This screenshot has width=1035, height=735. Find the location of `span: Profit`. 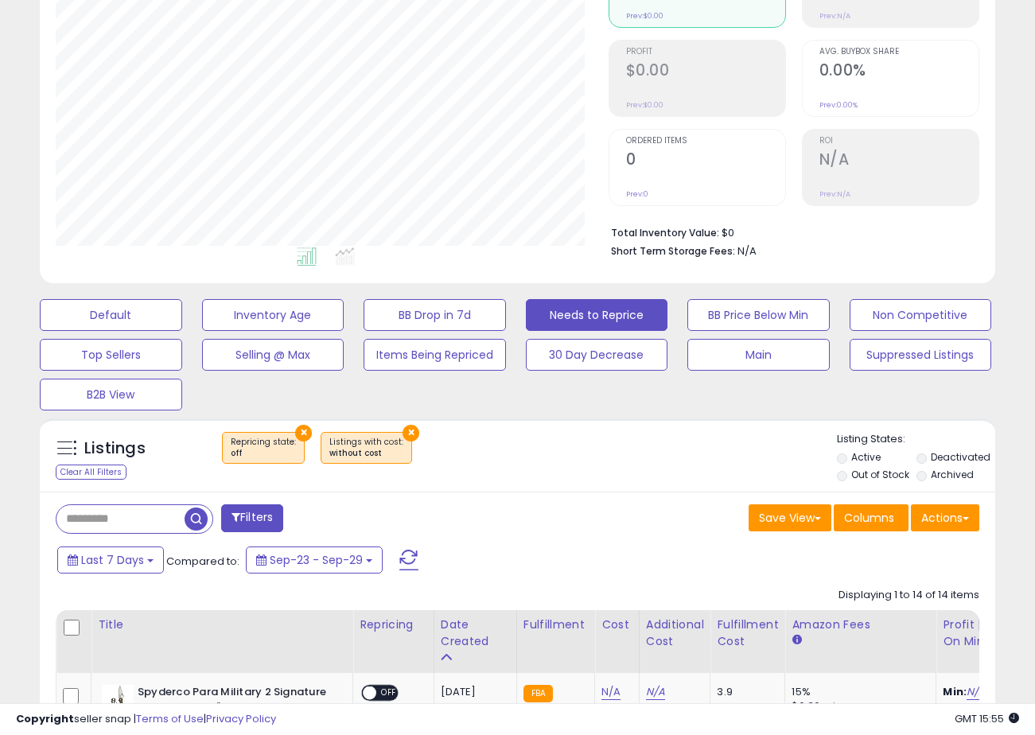

span: Profit is located at coordinates (705, 52).